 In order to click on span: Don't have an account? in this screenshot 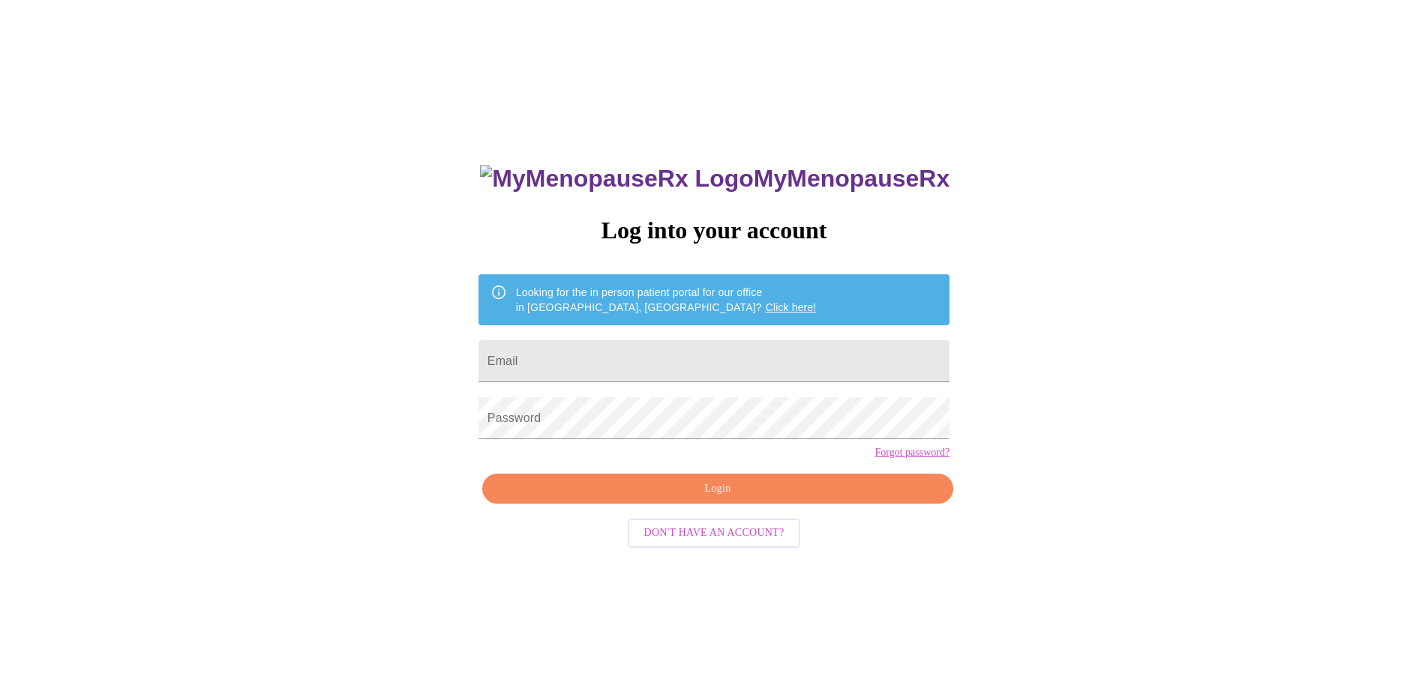, I will do `click(714, 533)`.